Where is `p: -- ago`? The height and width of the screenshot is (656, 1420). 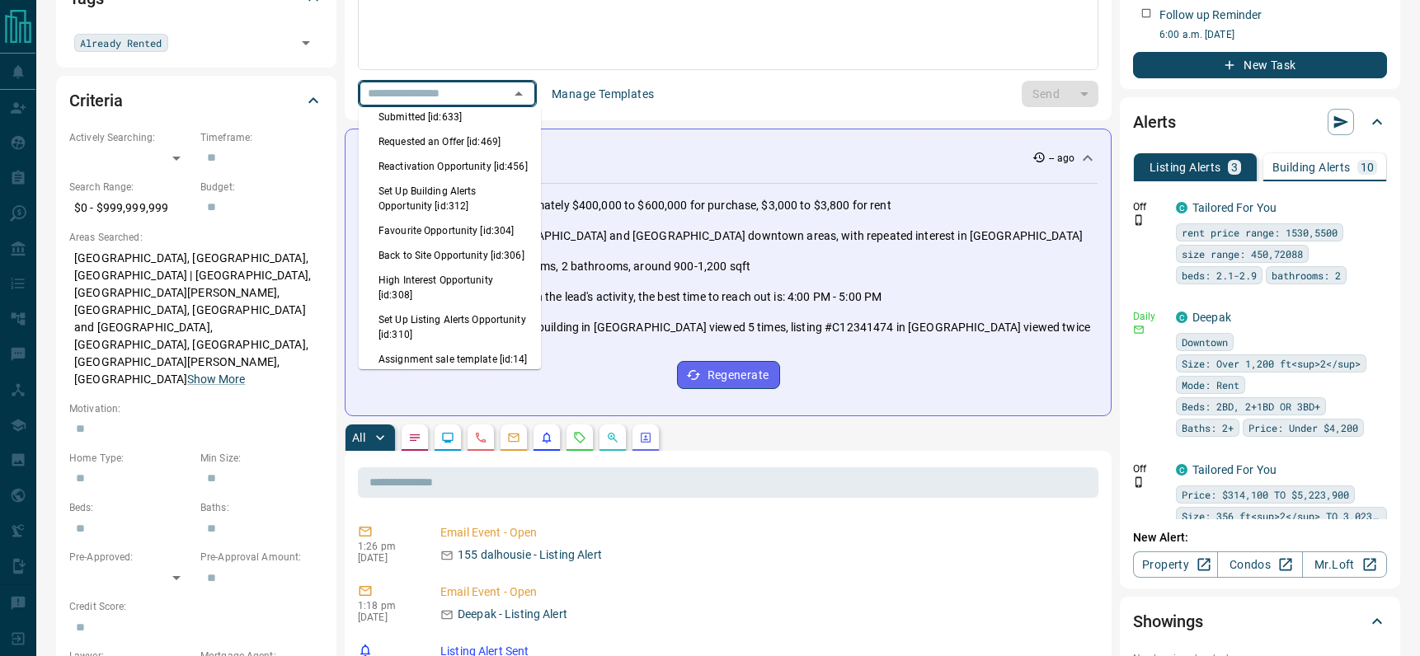 p: -- ago is located at coordinates (1061, 158).